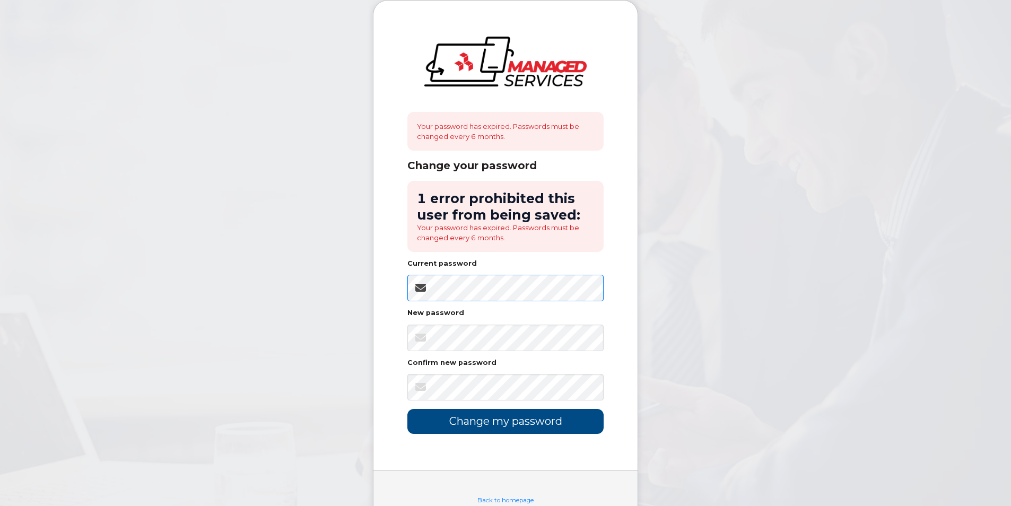 The width and height of the screenshot is (1011, 506). I want to click on h2: 1 error prohibited this user from being saved:, so click(506, 206).